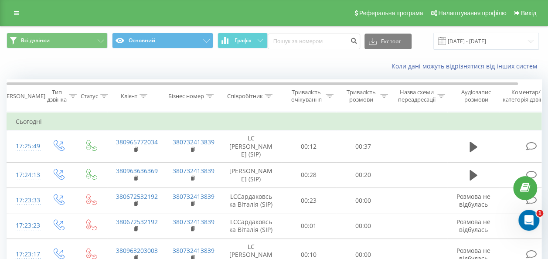  What do you see at coordinates (528, 13) in the screenshot?
I see `span: Вихід` at bounding box center [528, 13].